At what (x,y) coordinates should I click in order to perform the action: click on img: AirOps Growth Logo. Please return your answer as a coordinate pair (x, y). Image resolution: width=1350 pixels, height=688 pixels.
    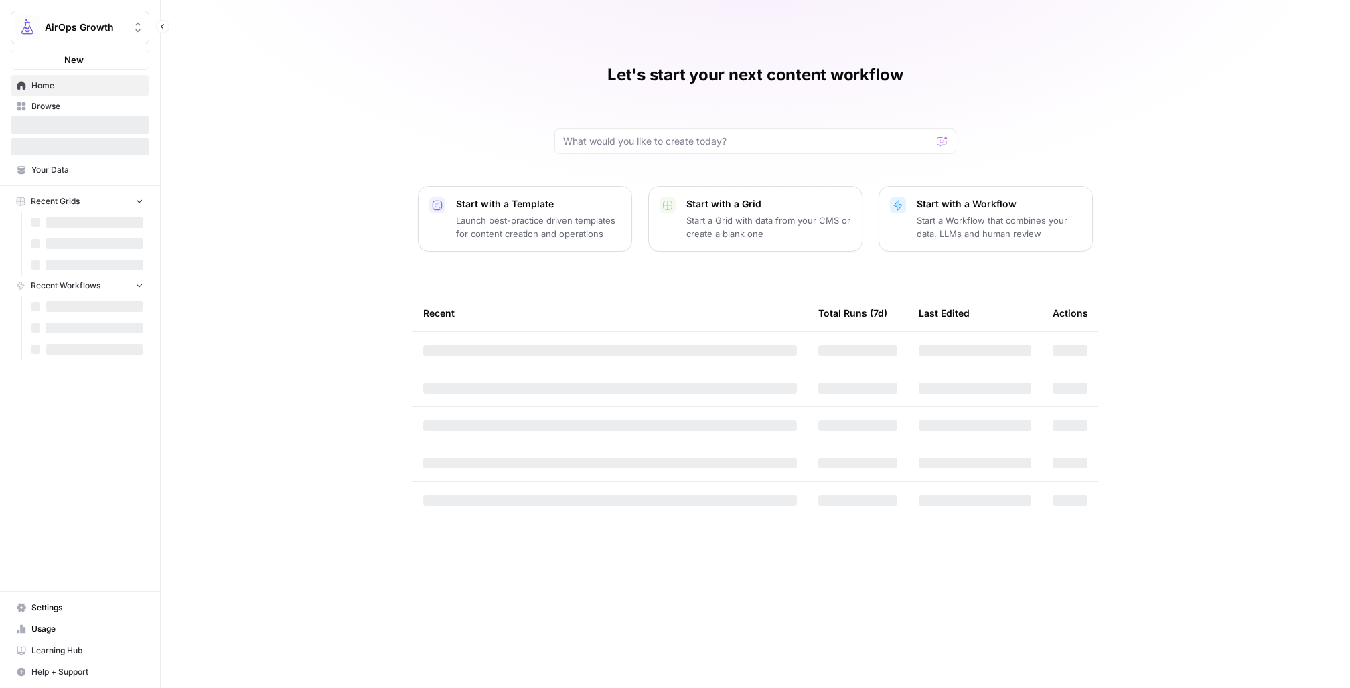
    Looking at the image, I should click on (27, 27).